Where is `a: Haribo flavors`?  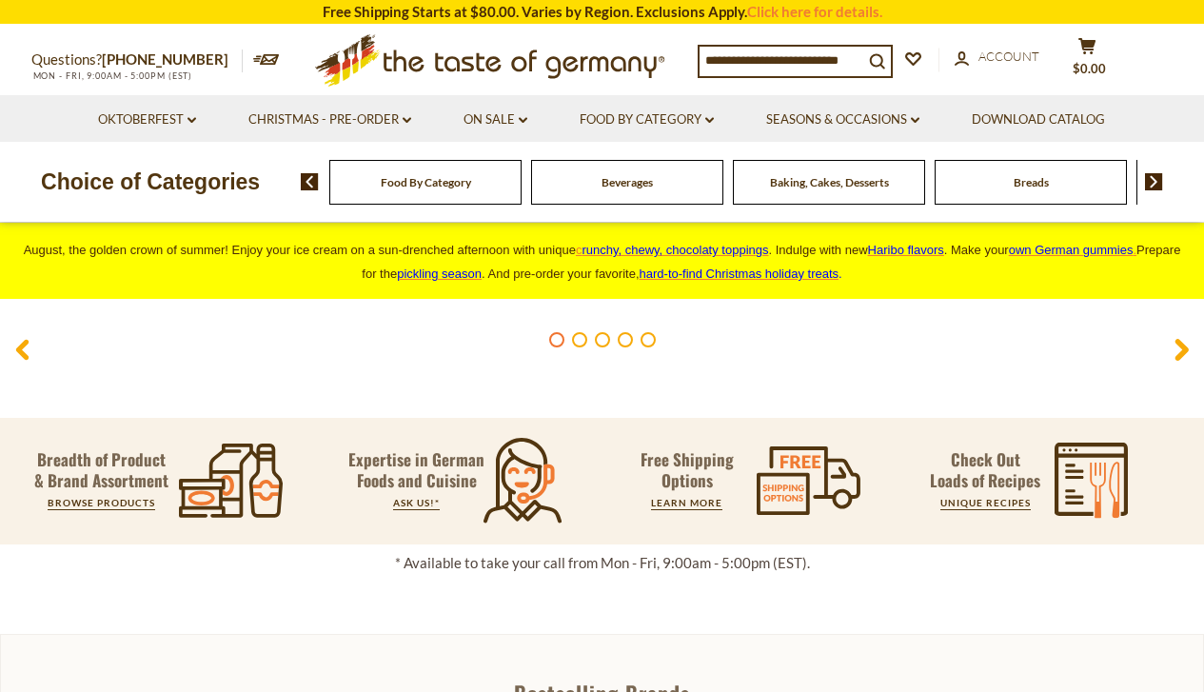 a: Haribo flavors is located at coordinates (906, 249).